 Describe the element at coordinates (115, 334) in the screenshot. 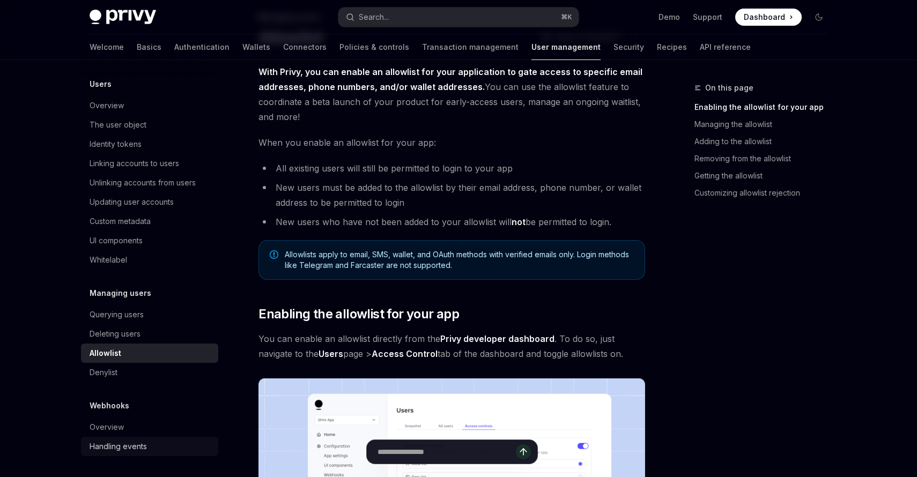

I see `div: Deleting users` at that location.